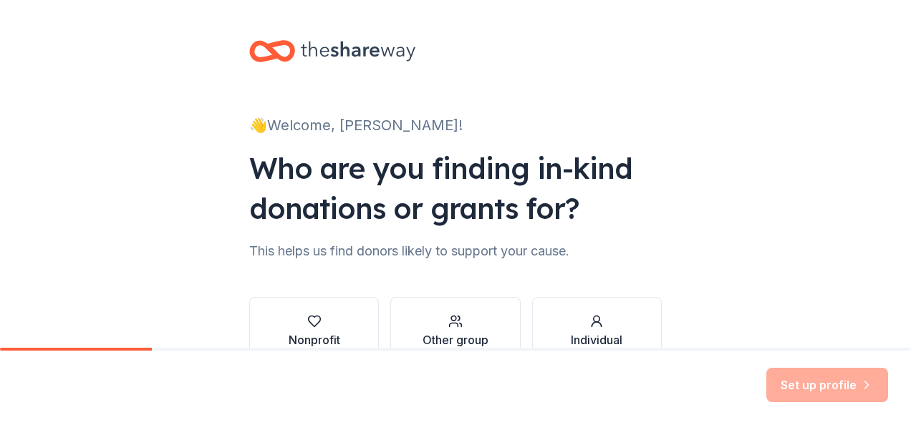 The image size is (911, 425). What do you see at coordinates (314, 331) in the screenshot?
I see `button: Nonprofit` at bounding box center [314, 331].